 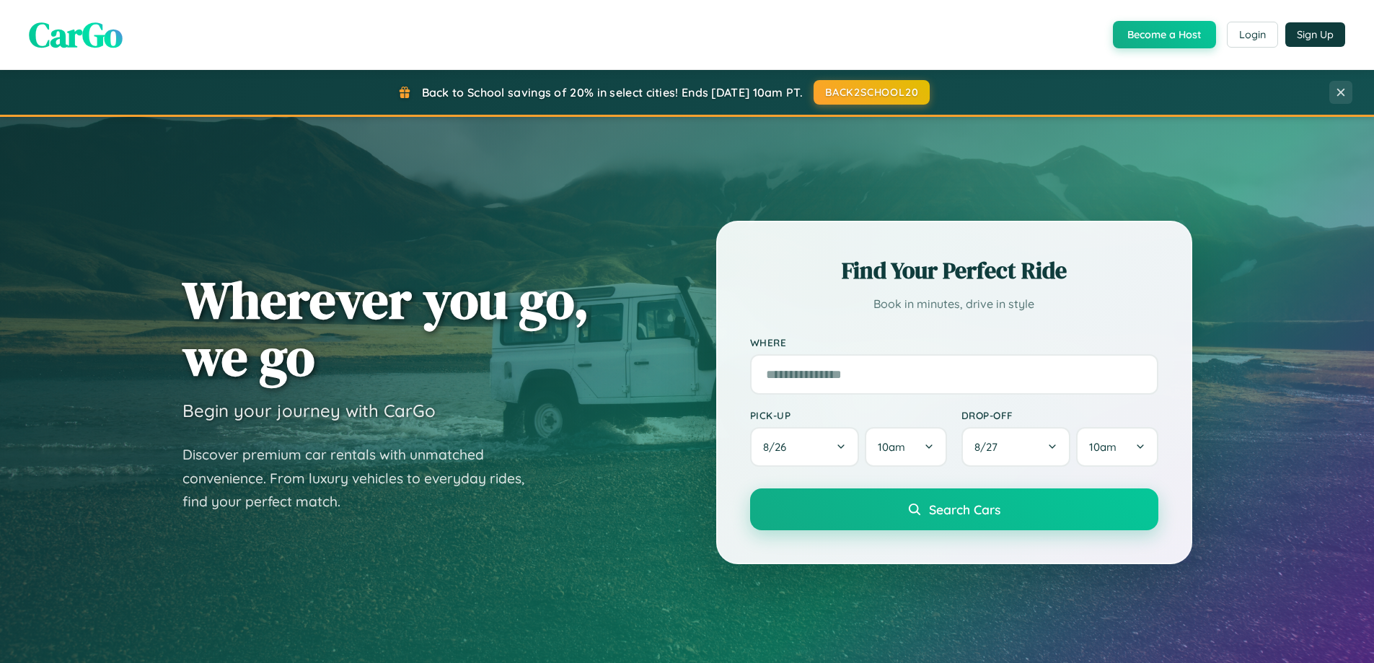 I want to click on p: Discover premium car rentals with unmatched convenience. From luxury vehicles to everyday rides, ..., so click(x=363, y=478).